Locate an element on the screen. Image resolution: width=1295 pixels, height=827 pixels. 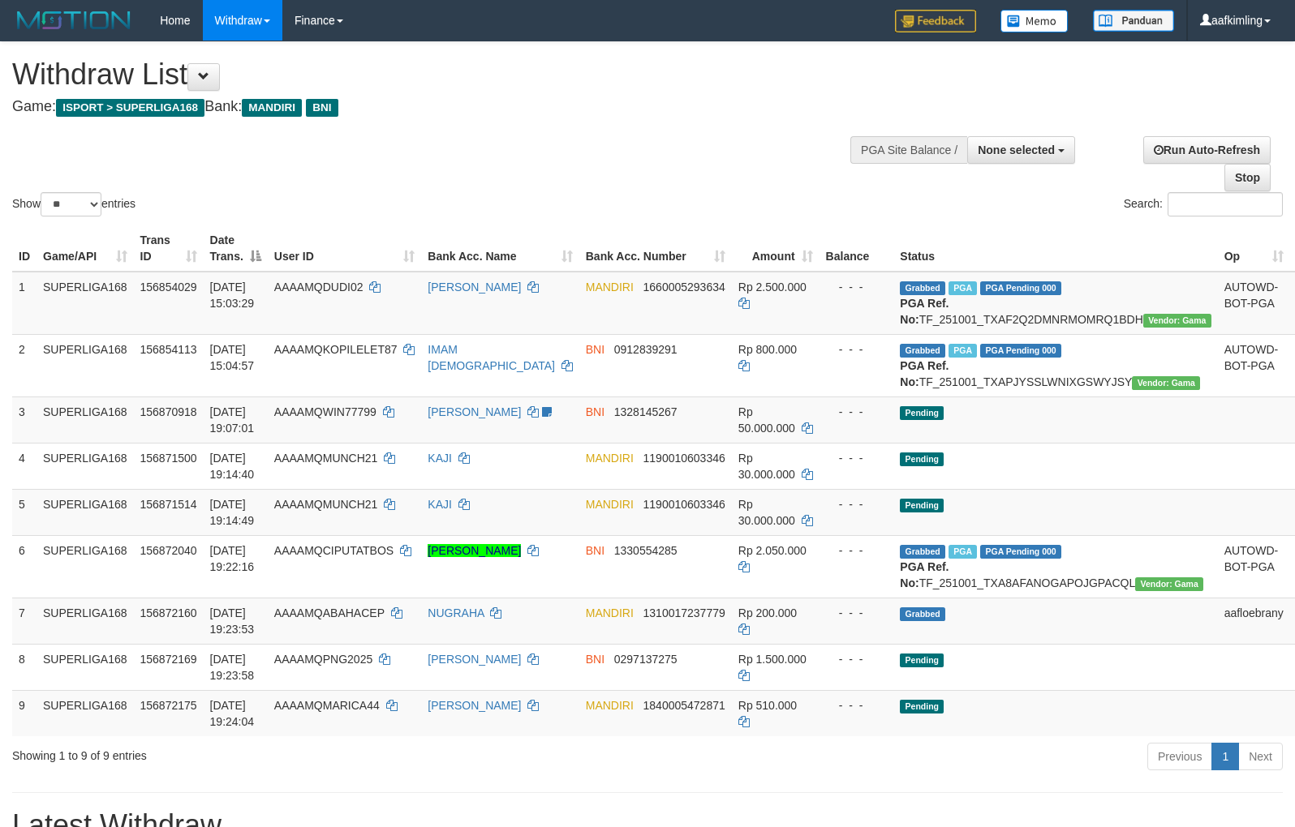
span: Marked by aafsoycanthlai is located at coordinates (962, 288).